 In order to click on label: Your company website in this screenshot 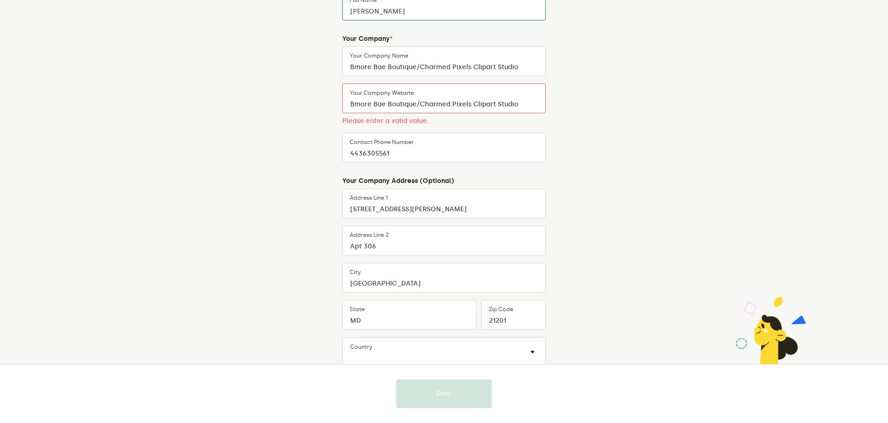, I will do `click(382, 93)`.